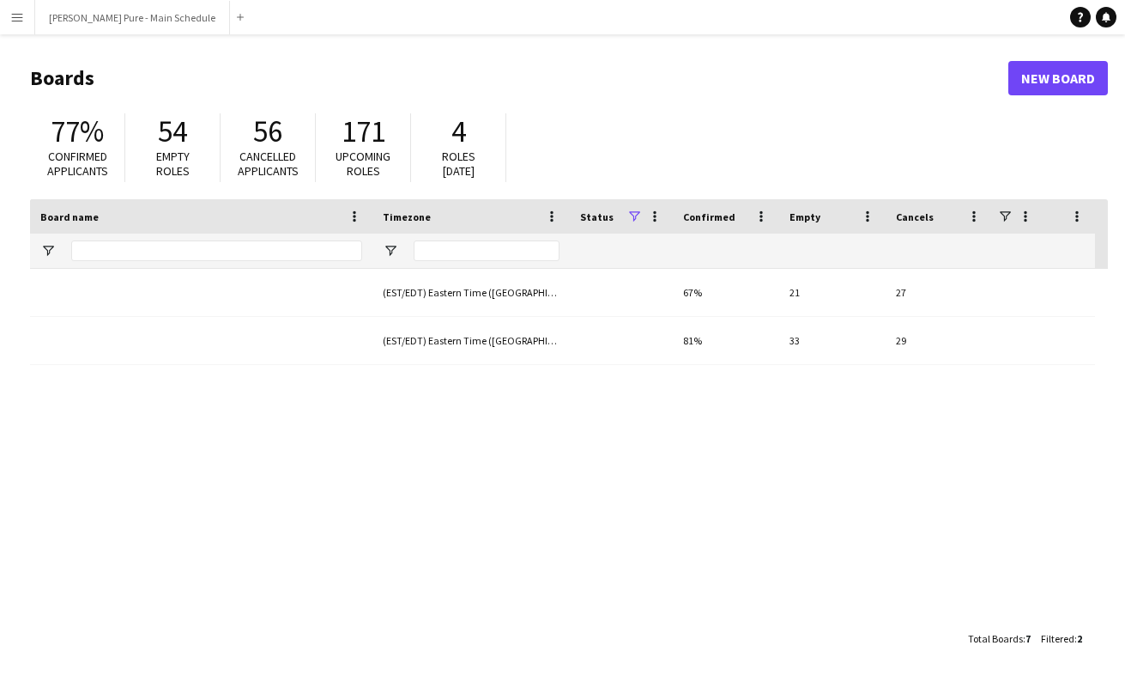  What do you see at coordinates (363, 163) in the screenshot?
I see `span: Upcoming roles` at bounding box center [363, 163].